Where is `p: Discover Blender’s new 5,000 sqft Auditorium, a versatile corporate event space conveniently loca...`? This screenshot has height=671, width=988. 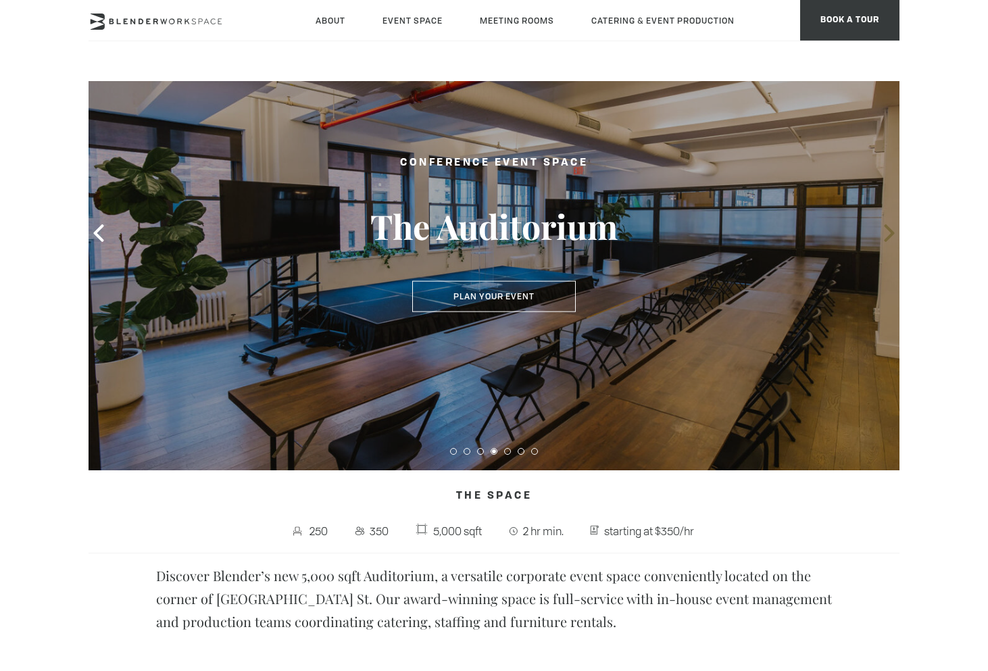 p: Discover Blender’s new 5,000 sqft Auditorium, a versatile corporate event space conveniently loca... is located at coordinates (494, 598).